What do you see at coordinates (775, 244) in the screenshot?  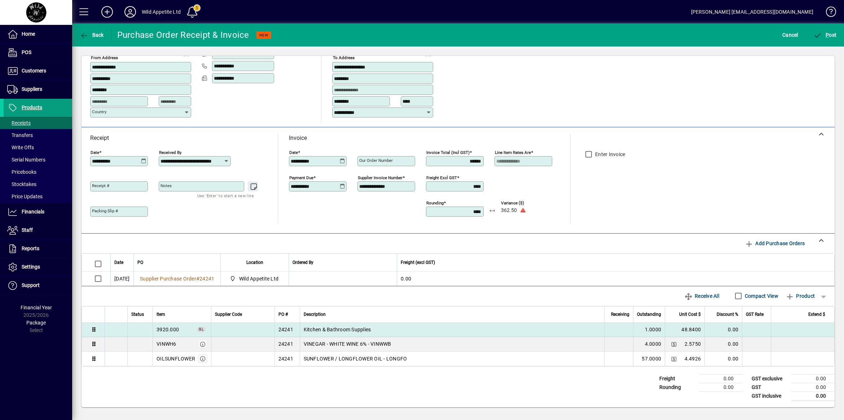 I see `span: Add Purchase Orders` at bounding box center [775, 244].